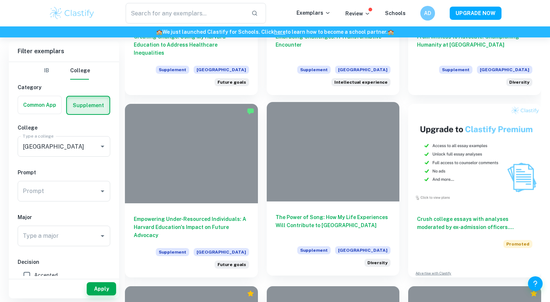 Image resolution: width=550 pixels, height=302 pixels. What do you see at coordinates (80, 71) in the screenshot?
I see `button: College` at bounding box center [80, 71].